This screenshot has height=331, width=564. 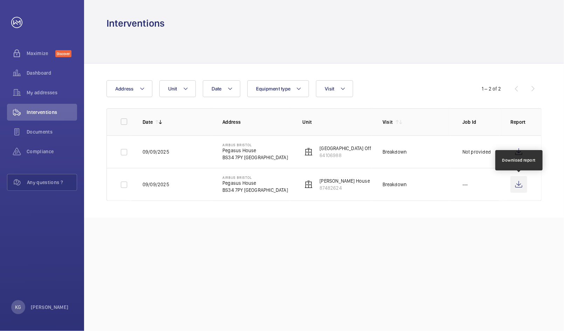 I want to click on p: Job Id, so click(x=481, y=122).